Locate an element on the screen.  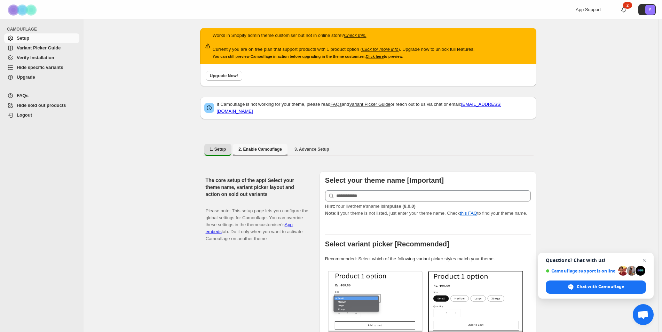
span: Camouflage support is online is located at coordinates (580, 271).